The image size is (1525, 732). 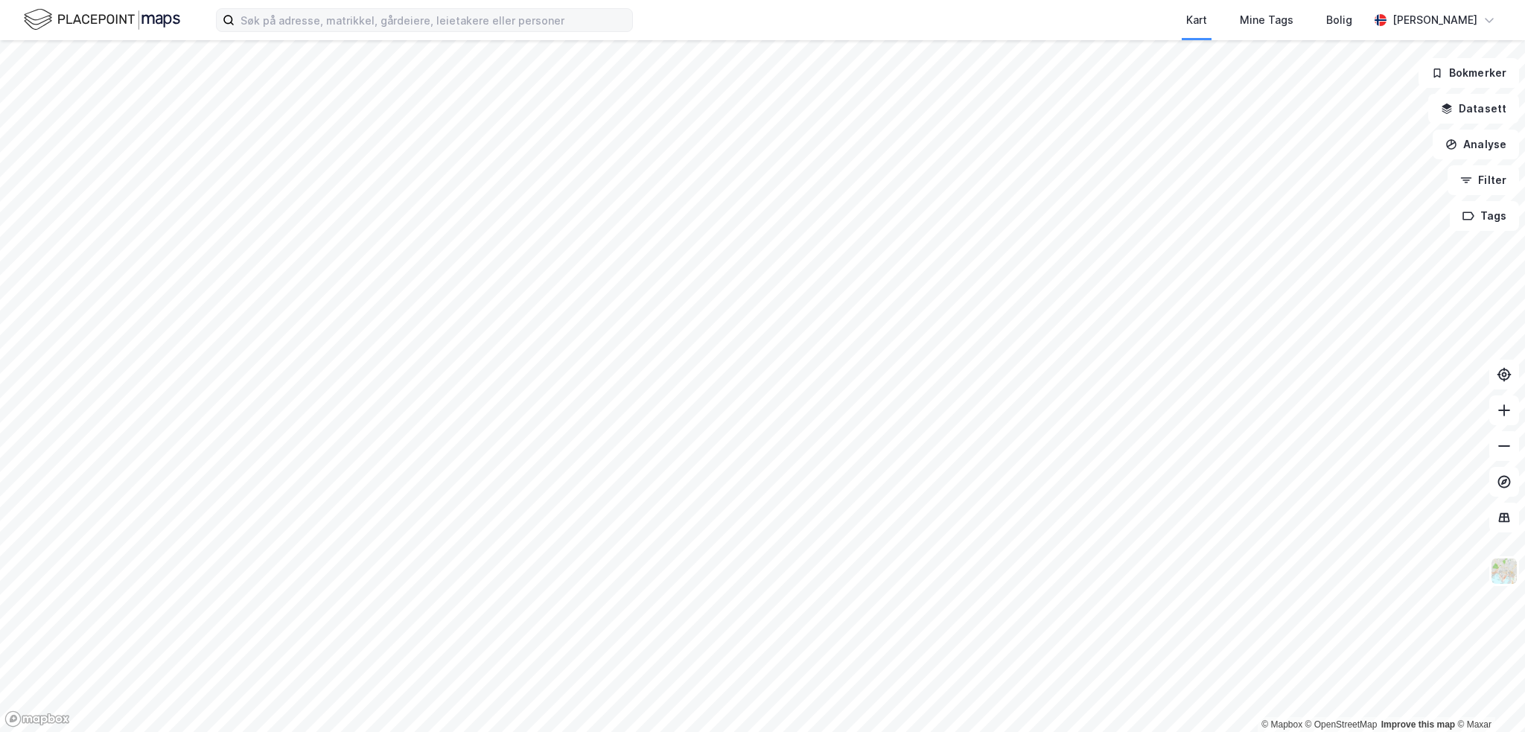 What do you see at coordinates (1339, 20) in the screenshot?
I see `div: Bolig` at bounding box center [1339, 20].